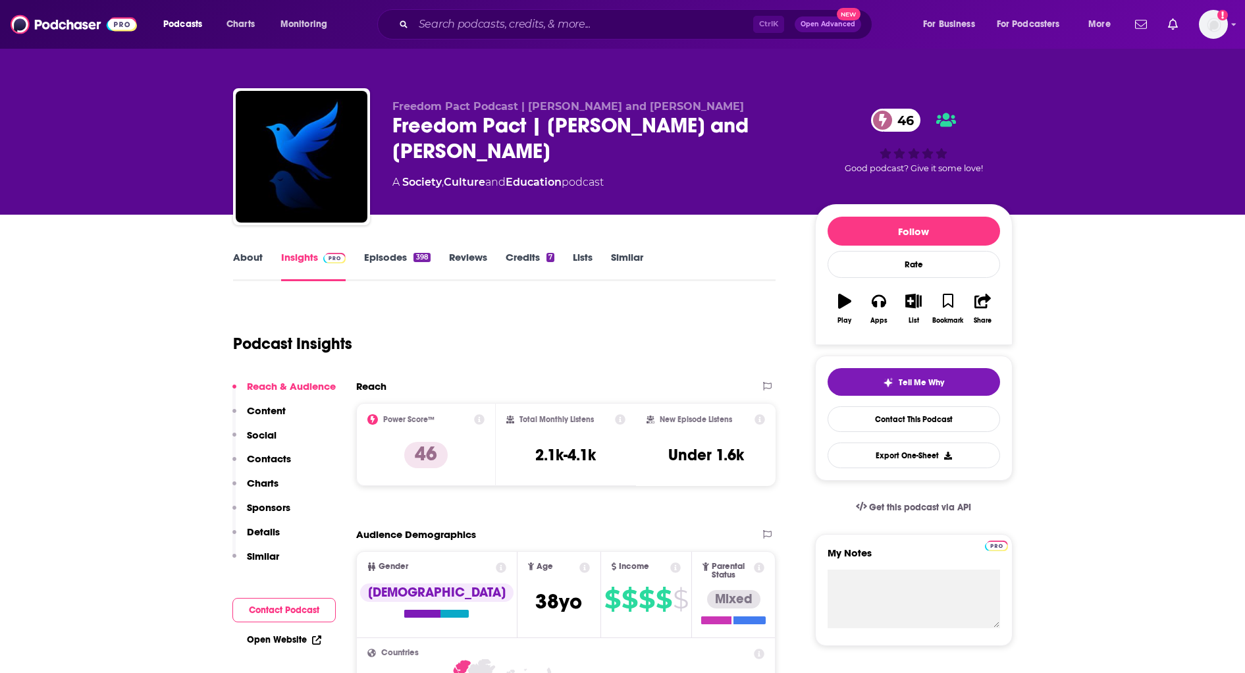  I want to click on div: Rate, so click(914, 264).